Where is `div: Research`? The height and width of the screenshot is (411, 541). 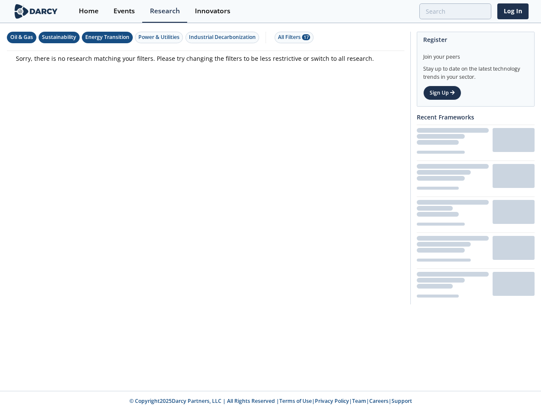 div: Research is located at coordinates (165, 11).